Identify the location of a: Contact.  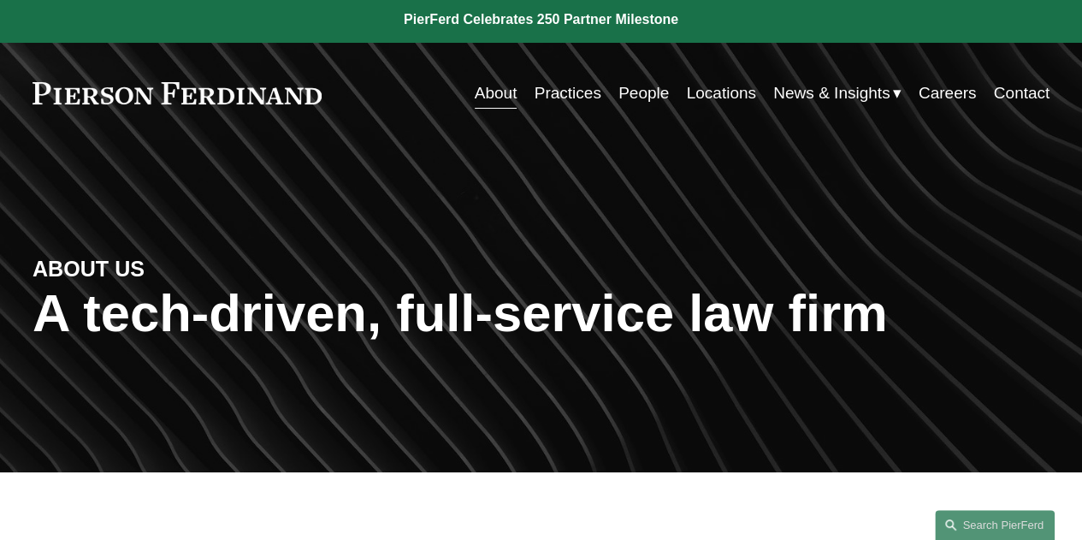
(1022, 93).